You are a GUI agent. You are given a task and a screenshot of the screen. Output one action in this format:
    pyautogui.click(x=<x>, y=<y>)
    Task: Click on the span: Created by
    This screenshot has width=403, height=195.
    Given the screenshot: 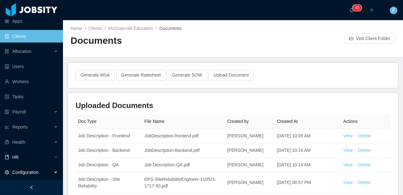 What is the action you would take?
    pyautogui.click(x=238, y=121)
    